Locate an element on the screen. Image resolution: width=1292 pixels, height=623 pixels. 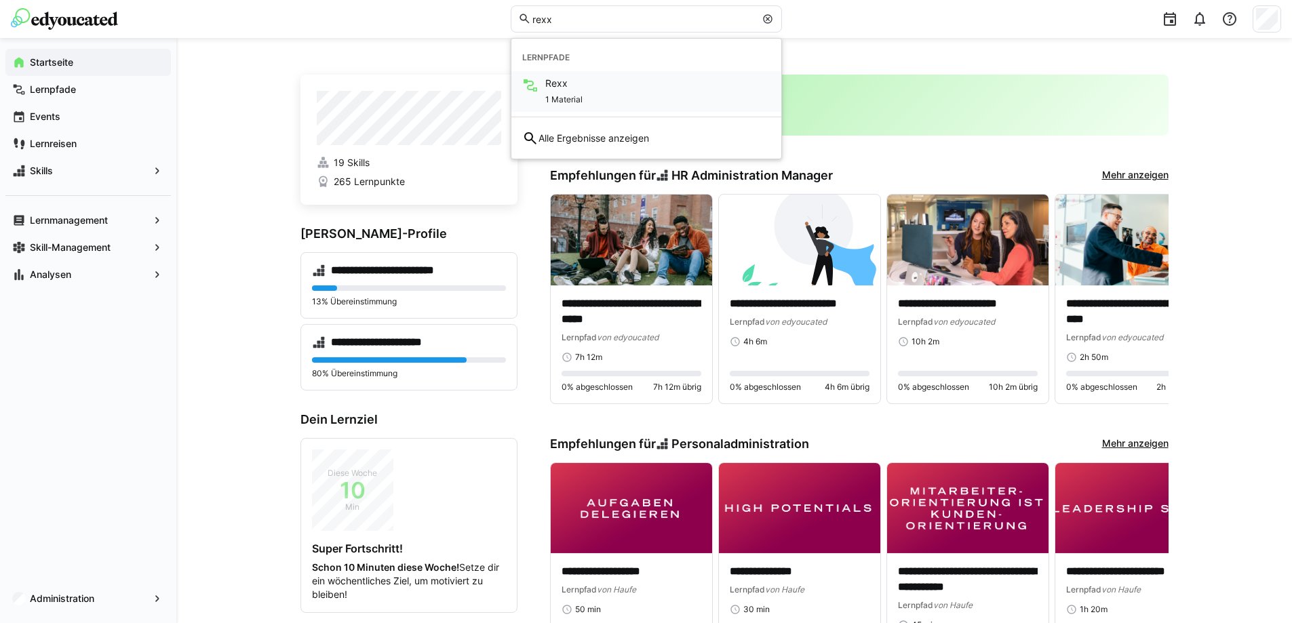
span: Personaladministration is located at coordinates (740, 444).